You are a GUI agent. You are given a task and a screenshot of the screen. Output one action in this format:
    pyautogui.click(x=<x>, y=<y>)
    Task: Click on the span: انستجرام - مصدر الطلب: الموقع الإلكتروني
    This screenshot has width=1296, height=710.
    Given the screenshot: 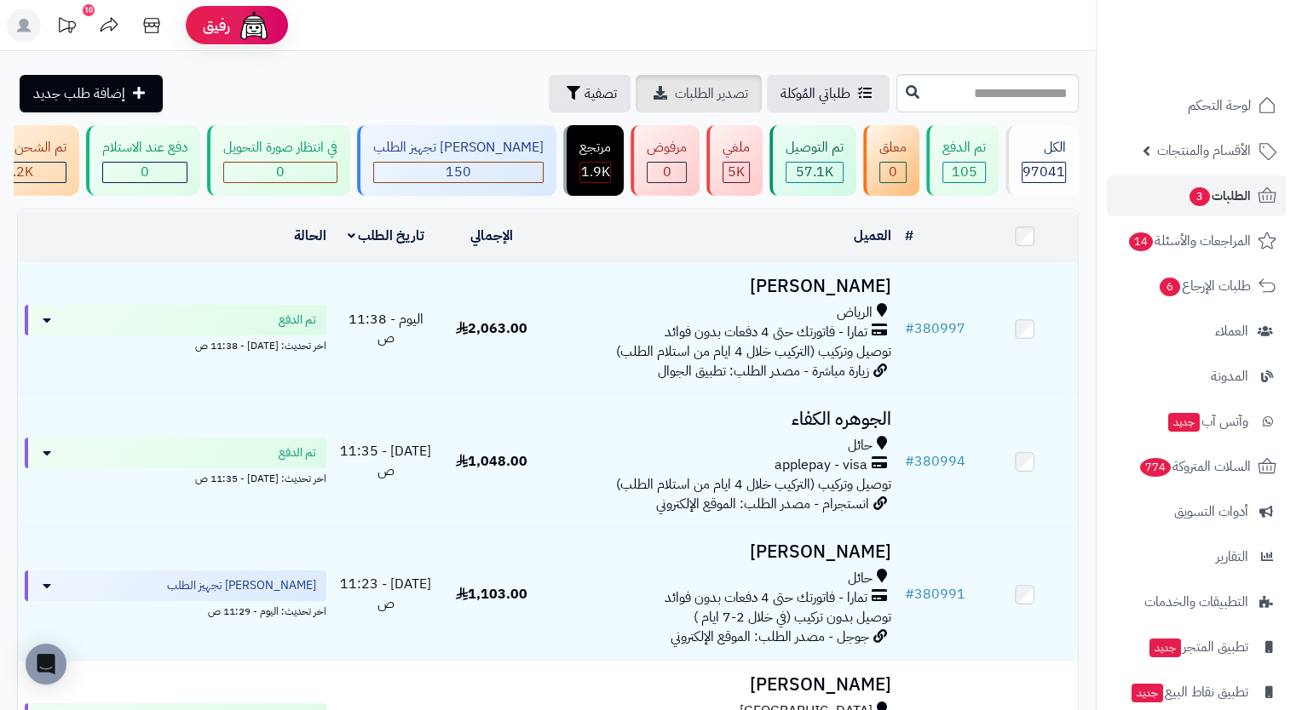 What is the action you would take?
    pyautogui.click(x=762, y=504)
    